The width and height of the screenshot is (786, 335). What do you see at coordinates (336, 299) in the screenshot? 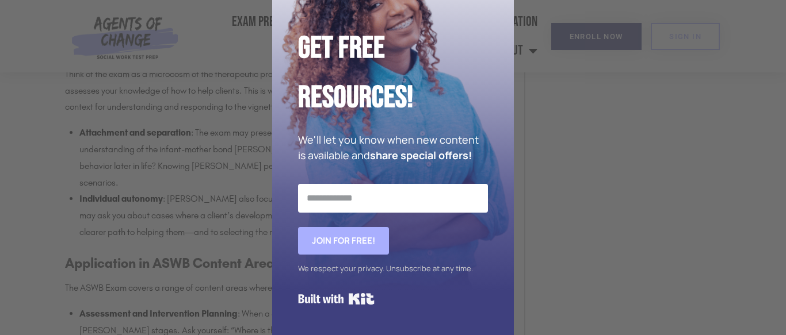
I see `a: Built with Kit` at bounding box center [336, 299].